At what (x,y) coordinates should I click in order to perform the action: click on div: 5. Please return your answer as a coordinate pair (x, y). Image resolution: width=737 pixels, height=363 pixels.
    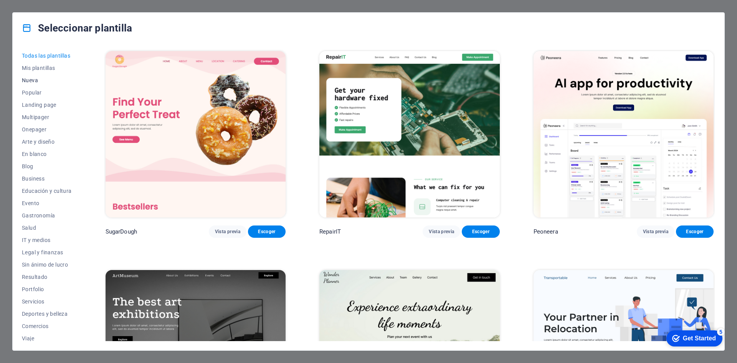
    Looking at the image, I should click on (61, 5).